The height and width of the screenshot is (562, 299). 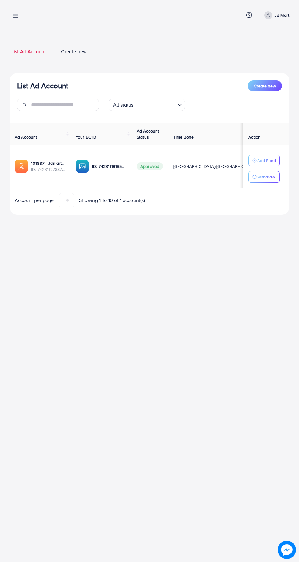 I want to click on span: Showing 1 To 10 of 1 account(s), so click(x=112, y=200).